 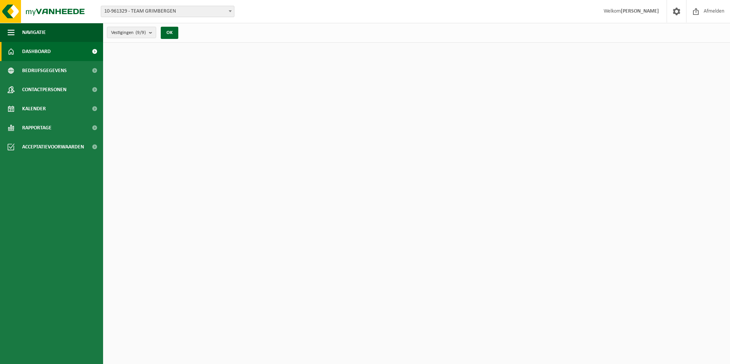 What do you see at coordinates (168, 11) in the screenshot?
I see `span: 10-961329 - TEAM GRIMBERGEN` at bounding box center [168, 11].